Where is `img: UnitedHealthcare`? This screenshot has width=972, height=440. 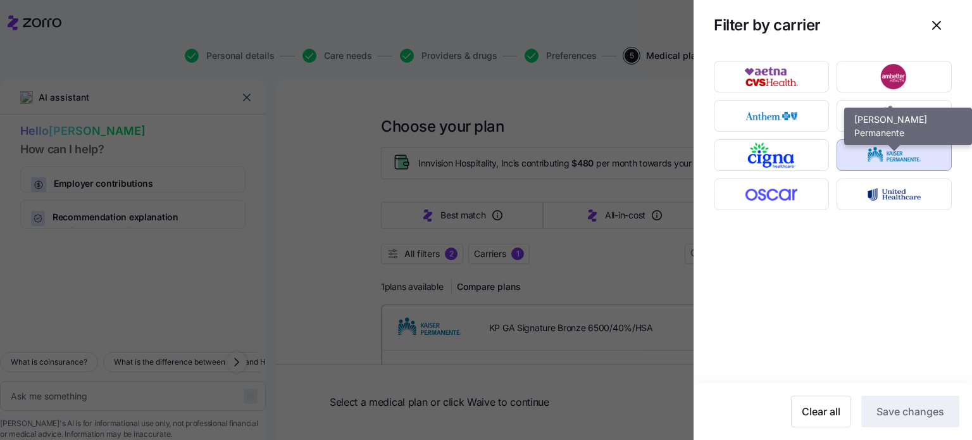 img: UnitedHealthcare is located at coordinates (894, 194).